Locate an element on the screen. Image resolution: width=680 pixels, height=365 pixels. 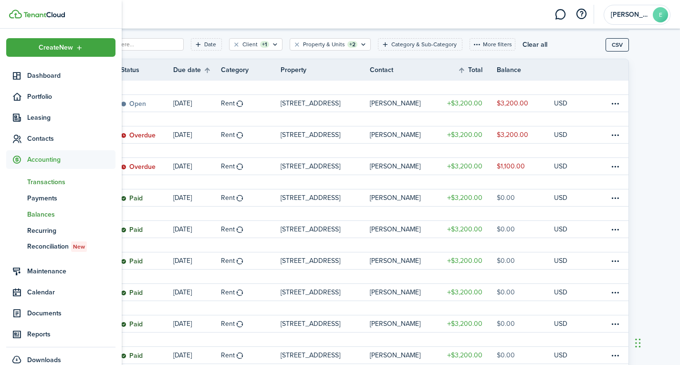
a: Dashboard is located at coordinates (61, 75).